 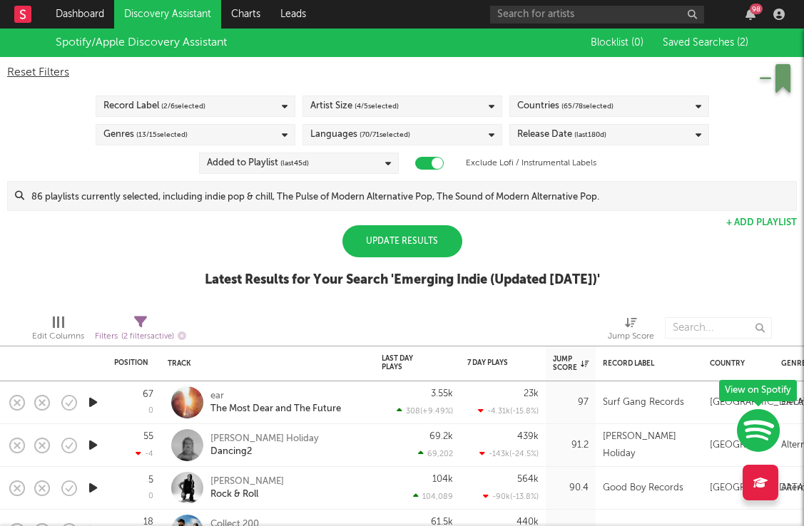 I want to click on span: ( 13 / 15 selected), so click(x=162, y=135).